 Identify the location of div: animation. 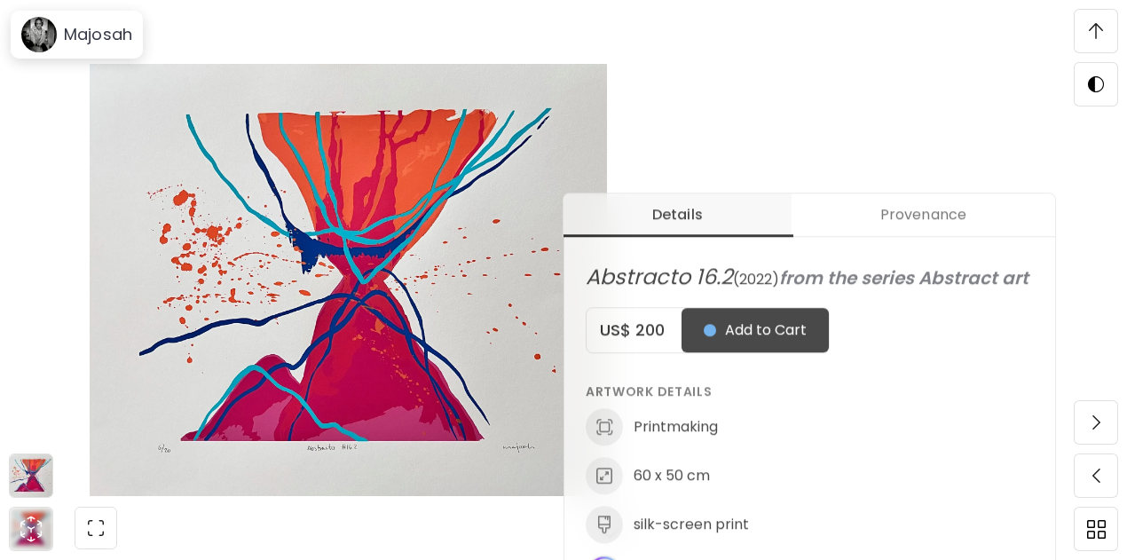
(31, 529).